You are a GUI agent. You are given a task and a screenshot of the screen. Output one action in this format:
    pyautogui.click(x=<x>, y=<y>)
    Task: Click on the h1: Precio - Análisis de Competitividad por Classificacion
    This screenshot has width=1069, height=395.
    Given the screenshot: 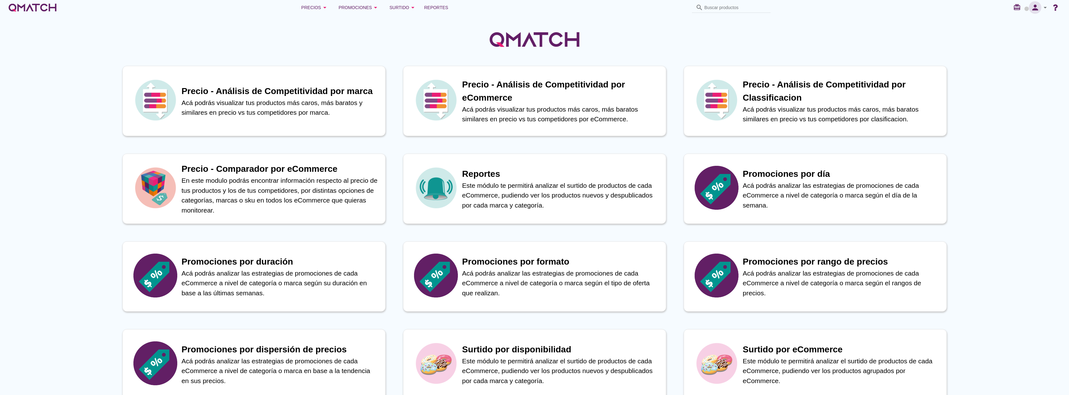 What is the action you would take?
    pyautogui.click(x=841, y=91)
    